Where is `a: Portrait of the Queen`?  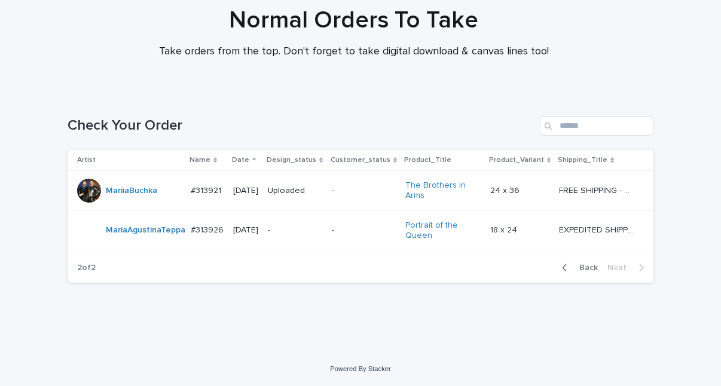 a: Portrait of the Queen is located at coordinates (442, 231).